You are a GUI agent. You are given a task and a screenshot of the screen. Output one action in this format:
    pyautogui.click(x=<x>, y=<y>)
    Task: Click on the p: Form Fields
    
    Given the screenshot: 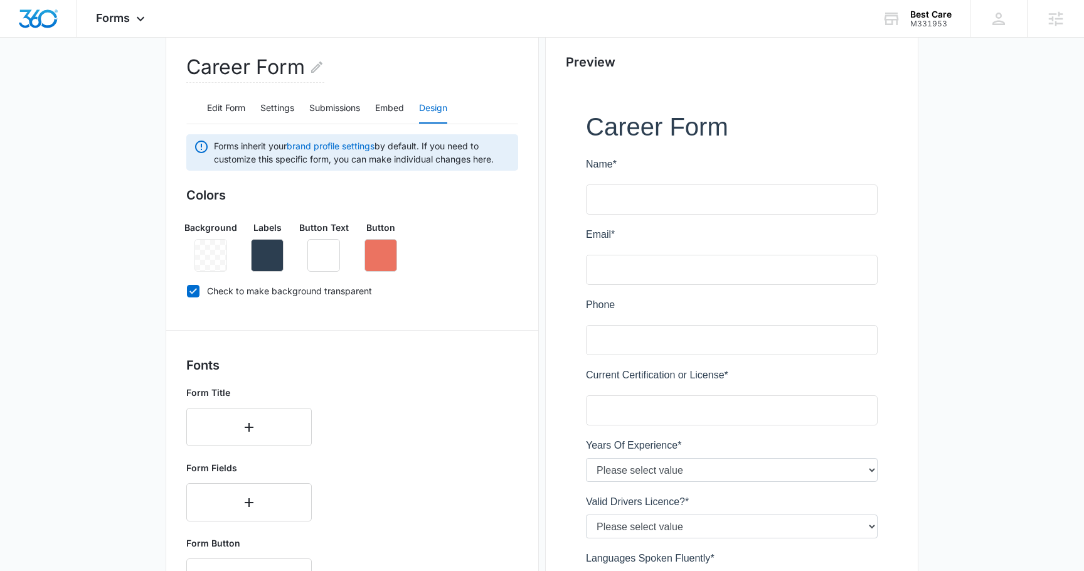 What is the action you would take?
    pyautogui.click(x=249, y=467)
    